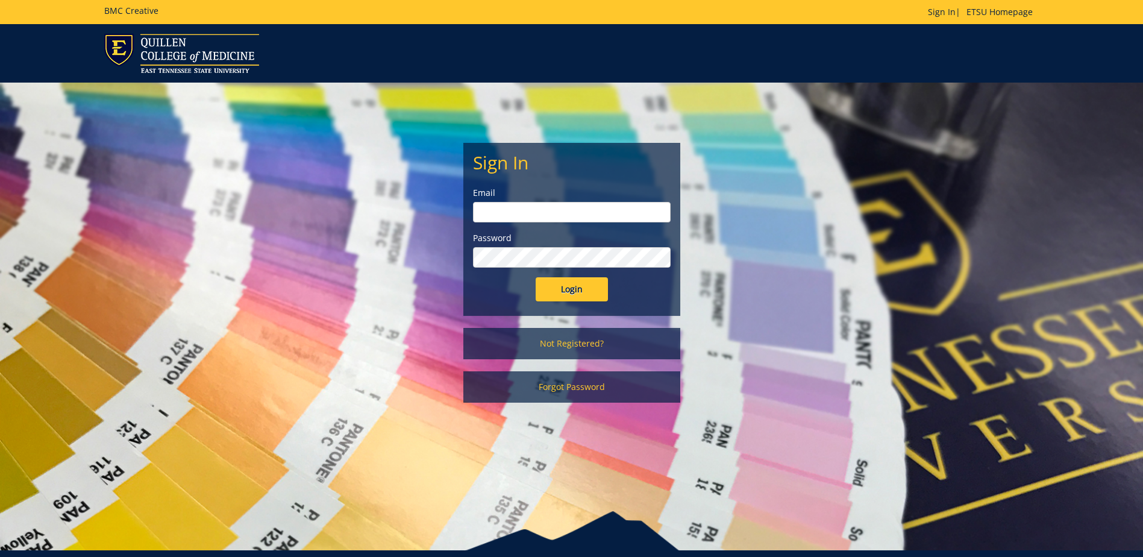 Image resolution: width=1143 pixels, height=557 pixels. I want to click on input: Login, so click(572, 289).